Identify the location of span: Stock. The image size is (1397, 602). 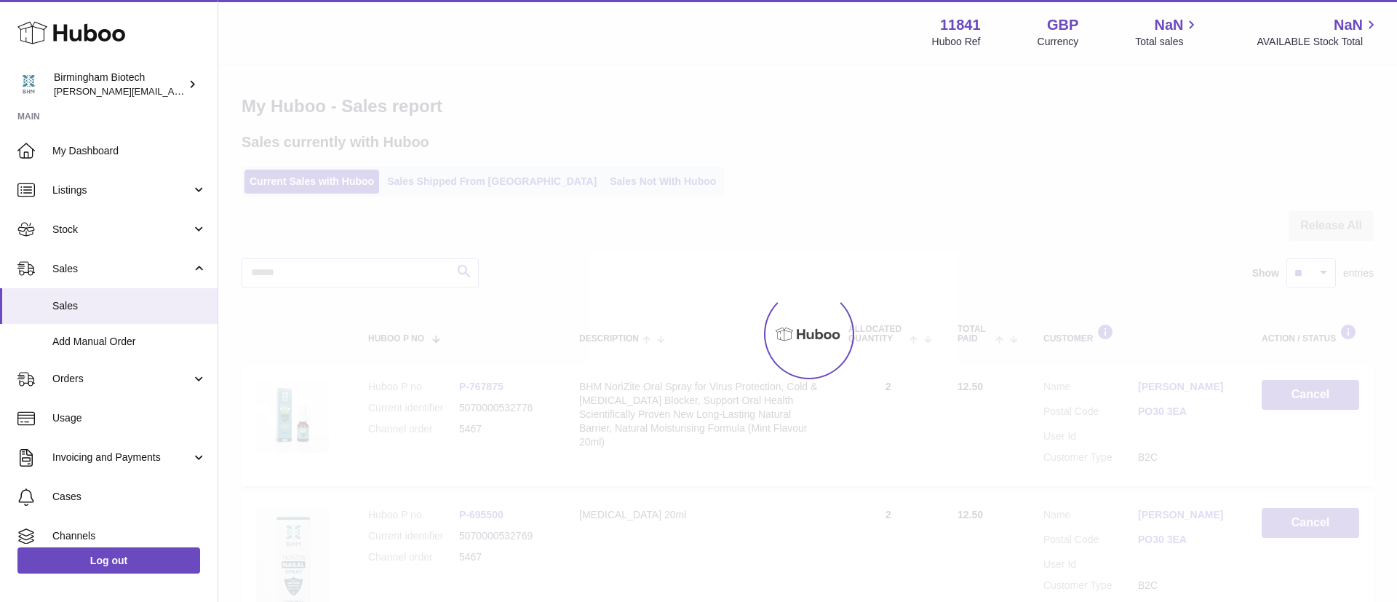
(122, 229).